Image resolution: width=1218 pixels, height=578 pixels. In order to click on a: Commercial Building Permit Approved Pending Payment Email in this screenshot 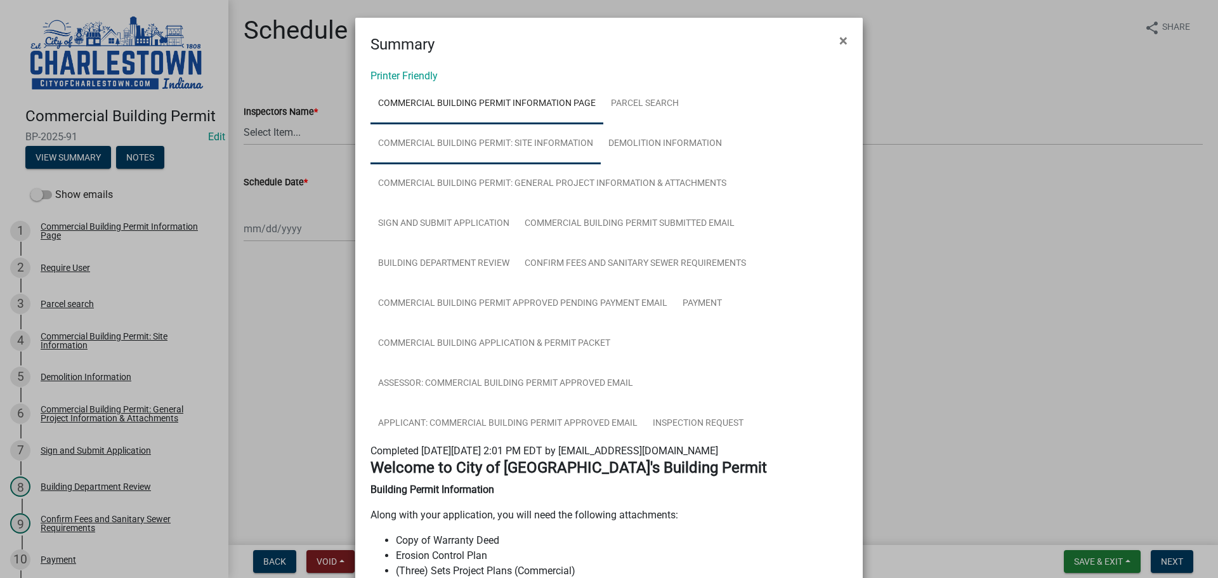, I will do `click(523, 304)`.